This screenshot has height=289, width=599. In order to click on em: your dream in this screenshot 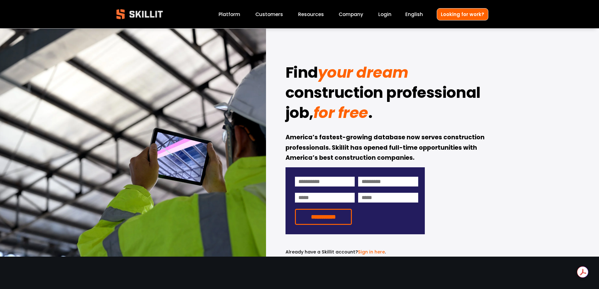, I will do `click(363, 72)`.